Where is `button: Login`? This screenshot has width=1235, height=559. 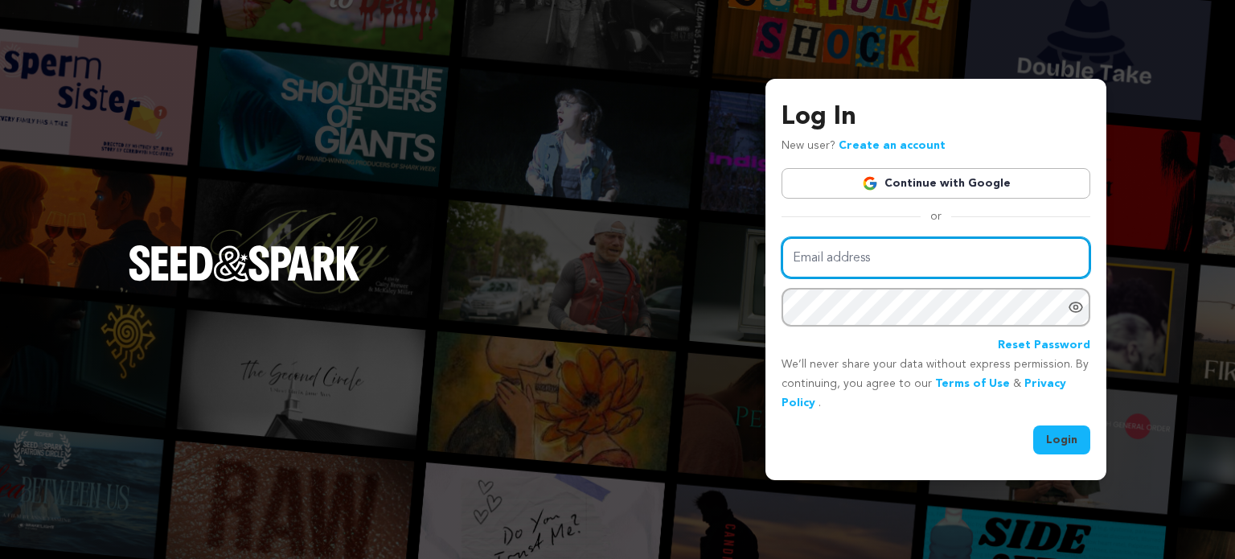 button: Login is located at coordinates (1061, 440).